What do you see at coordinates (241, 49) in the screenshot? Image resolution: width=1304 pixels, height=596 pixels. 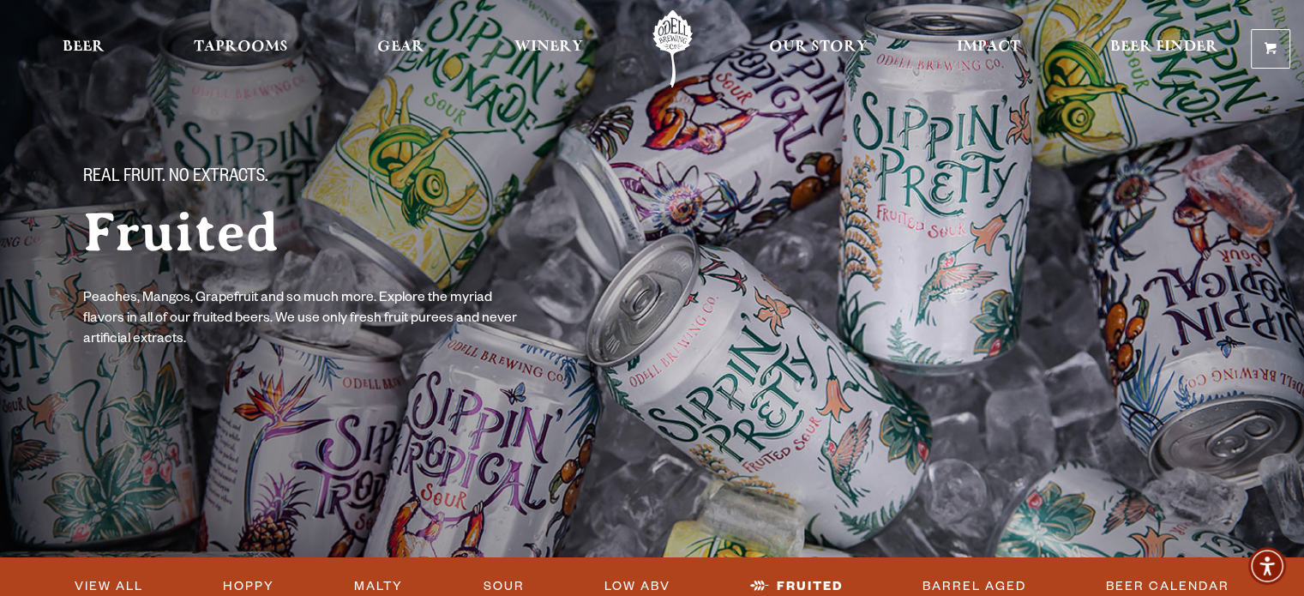 I see `a: Taprooms` at bounding box center [241, 49].